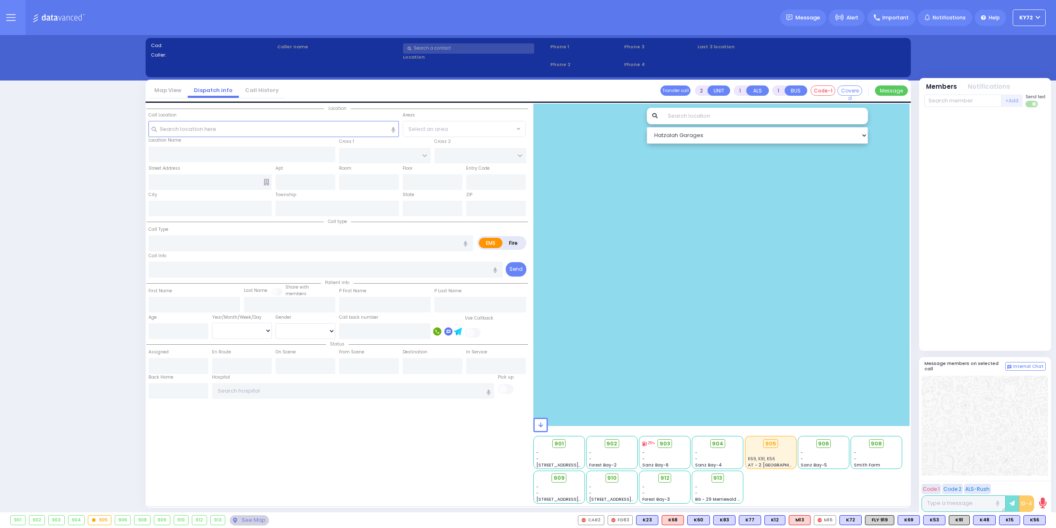 This screenshot has height=528, width=1056. I want to click on span: Sanz Bay-6, so click(655, 464).